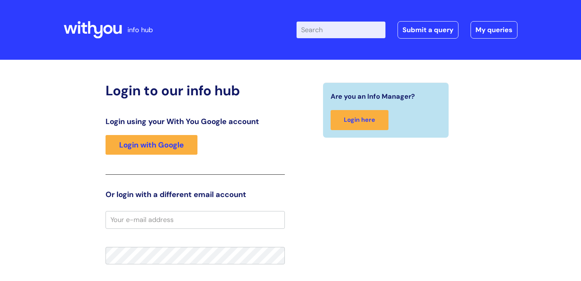 Image resolution: width=581 pixels, height=281 pixels. Describe the element at coordinates (140, 30) in the screenshot. I see `p: info hub` at that location.